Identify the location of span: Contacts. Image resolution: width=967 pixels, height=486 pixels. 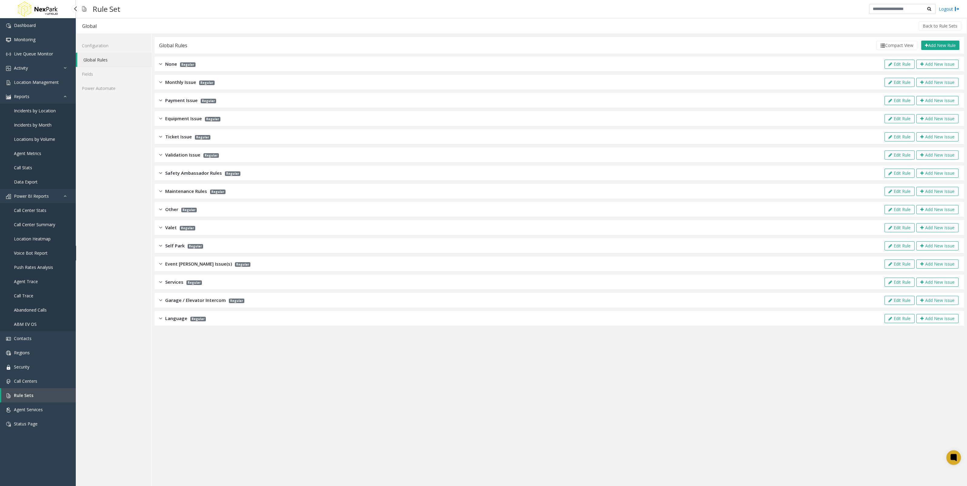
(23, 339).